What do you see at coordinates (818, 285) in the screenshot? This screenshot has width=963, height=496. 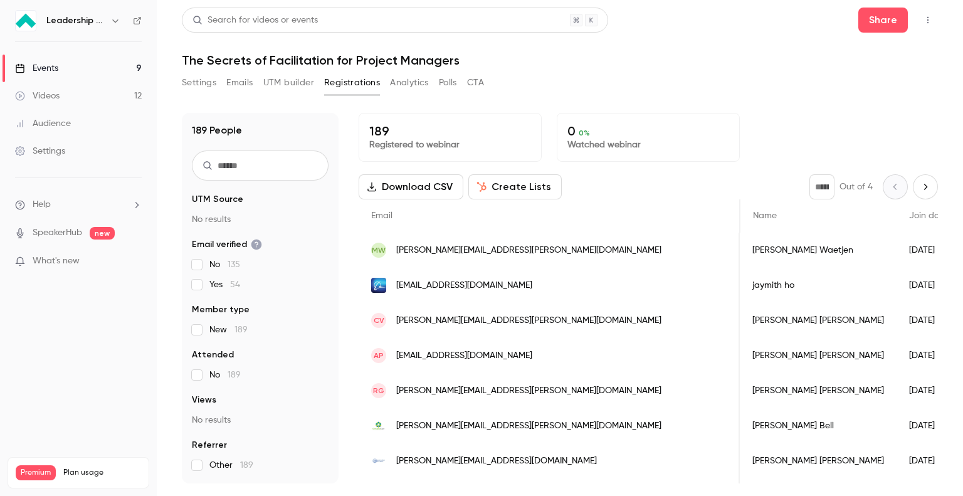 I see `div: jaymith ho` at bounding box center [818, 285].